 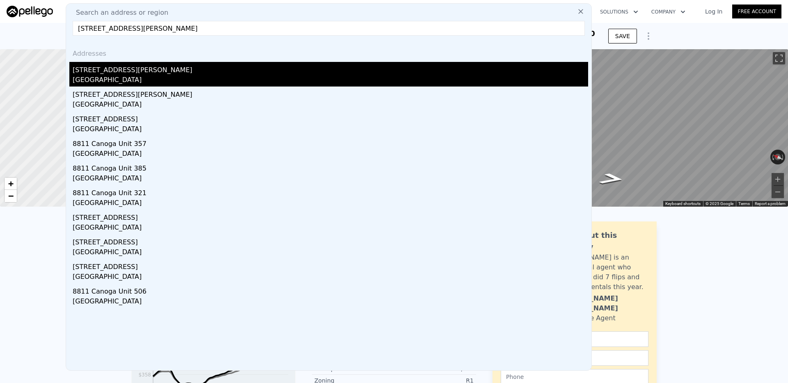 What do you see at coordinates (777, 179) in the screenshot?
I see `button: Zoom in` at bounding box center [777, 179].